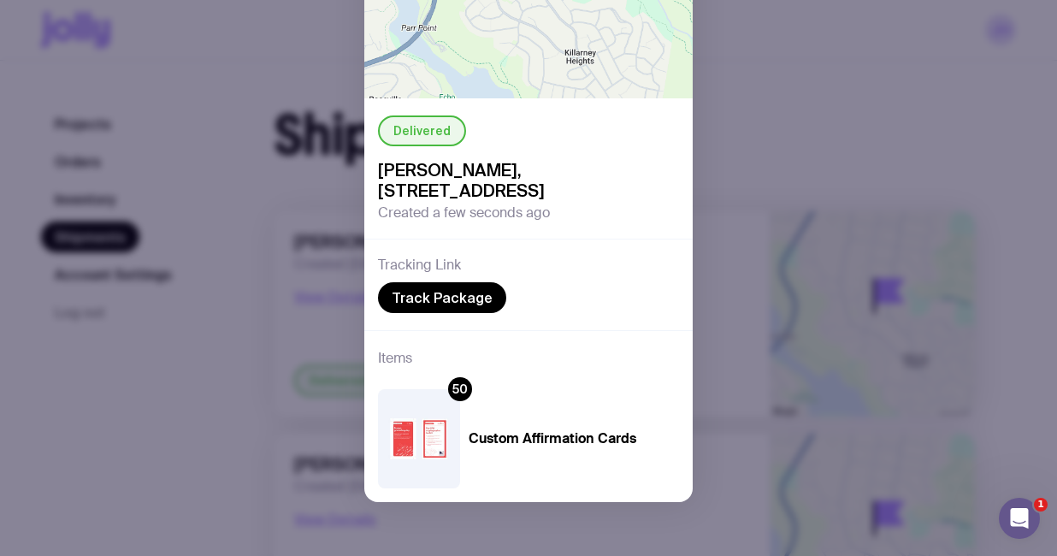  I want to click on h3: Tracking Link, so click(419, 265).